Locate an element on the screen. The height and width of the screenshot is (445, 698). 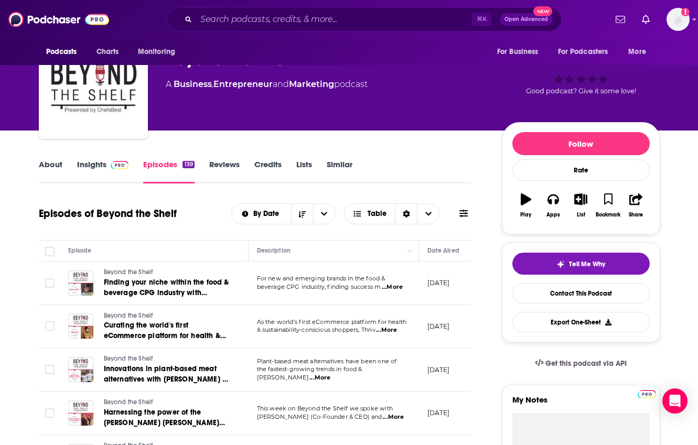
h2: Choose List sort is located at coordinates (283, 214).